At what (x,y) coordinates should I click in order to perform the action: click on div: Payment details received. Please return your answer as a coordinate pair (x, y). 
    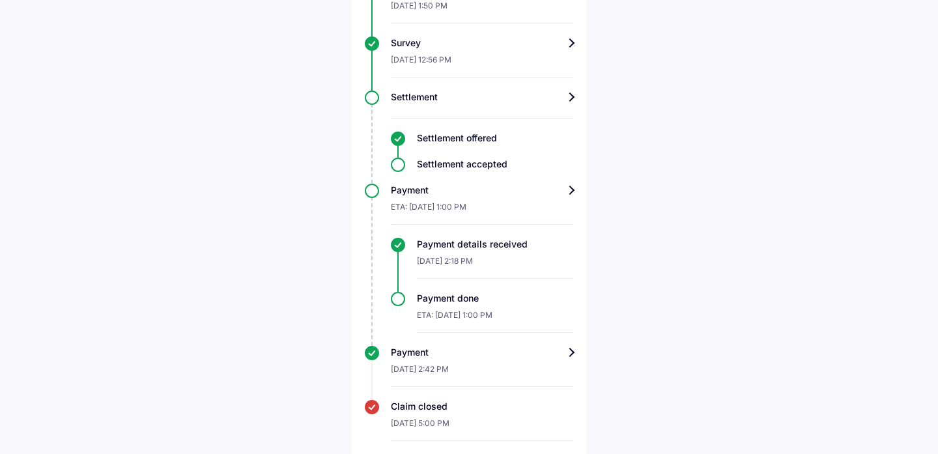
    Looking at the image, I should click on (495, 244).